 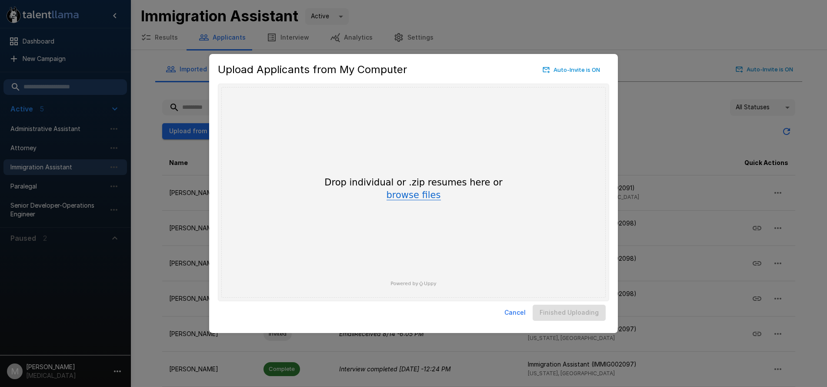 I want to click on button: Auto-Invite is ON, so click(x=571, y=70).